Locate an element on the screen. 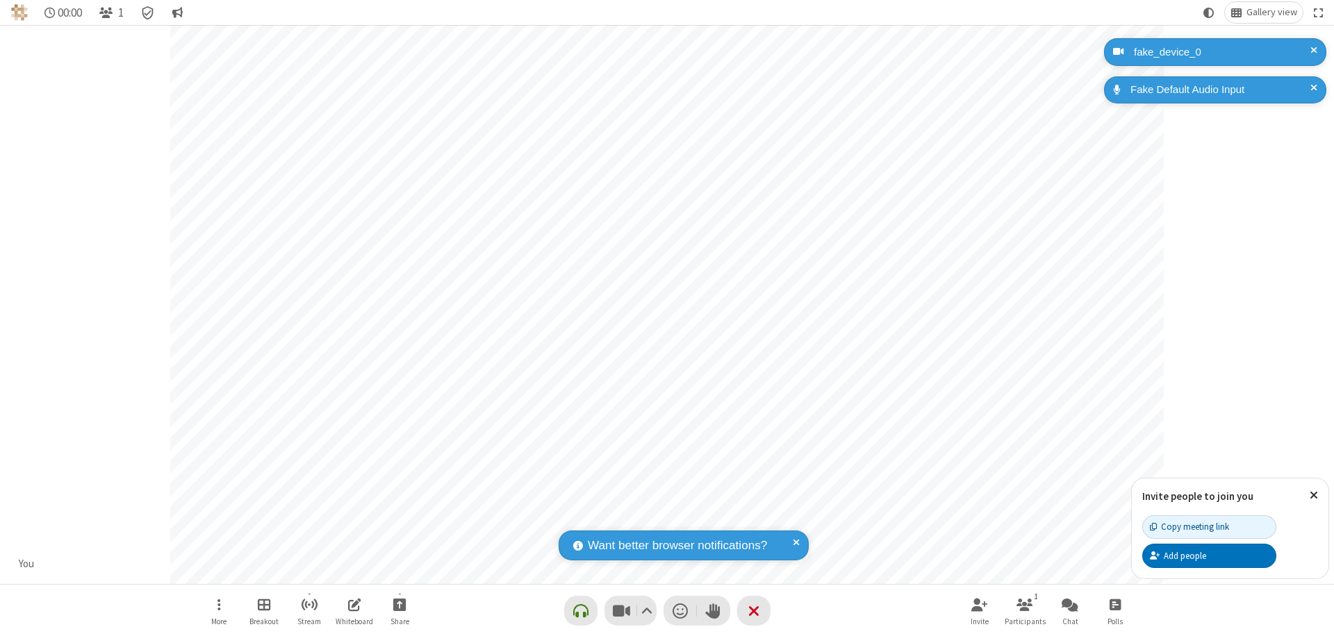  img: QA Selenium DO NOT DELETE OR CHANGE is located at coordinates (19, 13).